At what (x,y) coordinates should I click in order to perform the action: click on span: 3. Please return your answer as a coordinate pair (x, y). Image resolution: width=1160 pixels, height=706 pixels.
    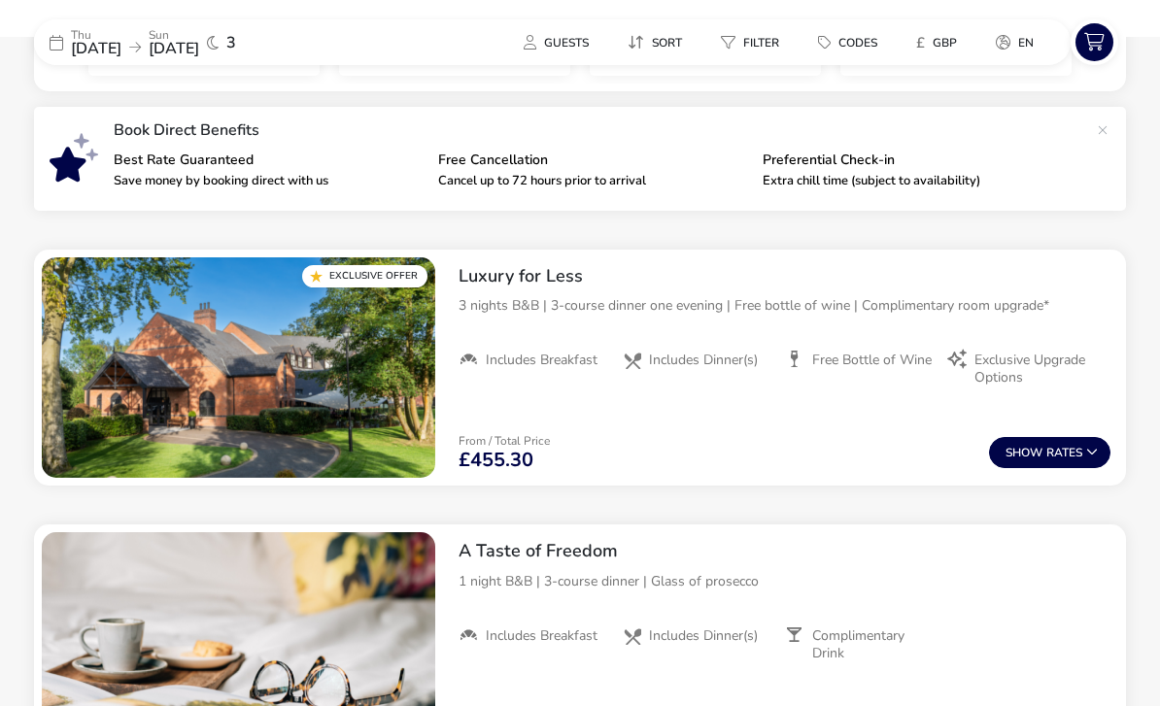
    Looking at the image, I should click on (231, 43).